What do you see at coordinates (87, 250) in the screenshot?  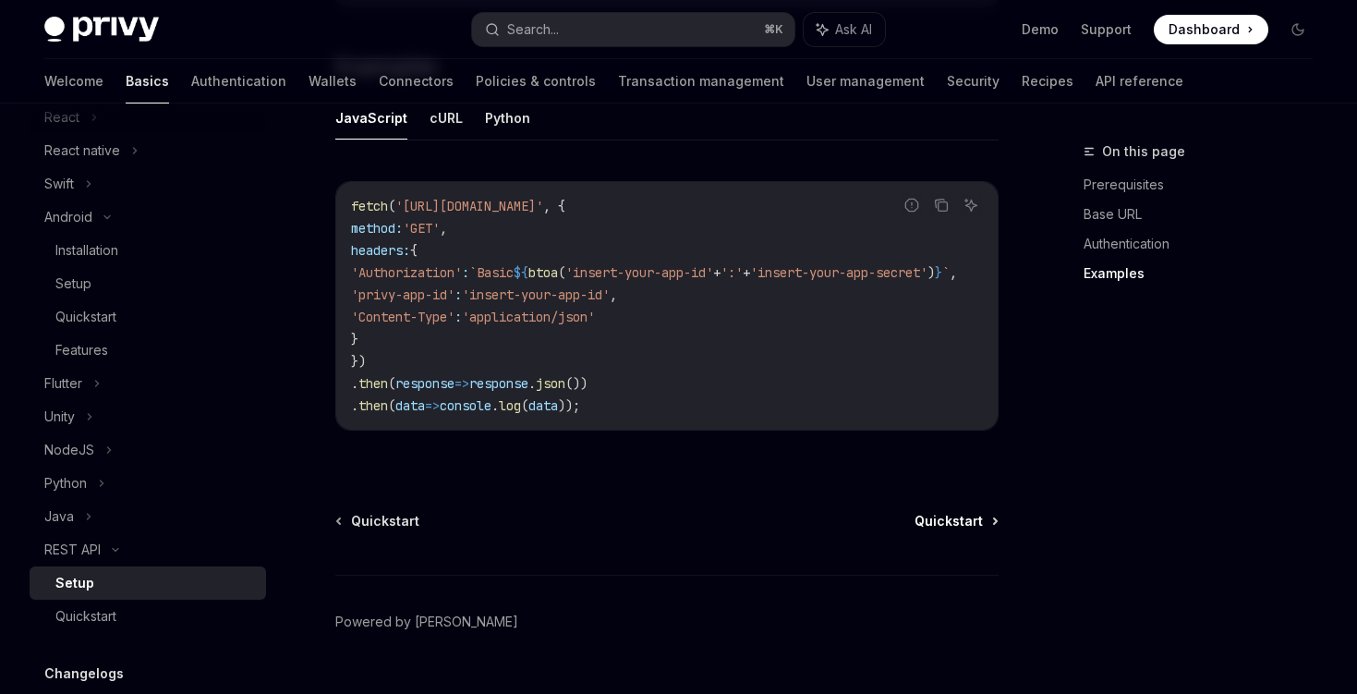 I see `div: Installation` at bounding box center [87, 250].